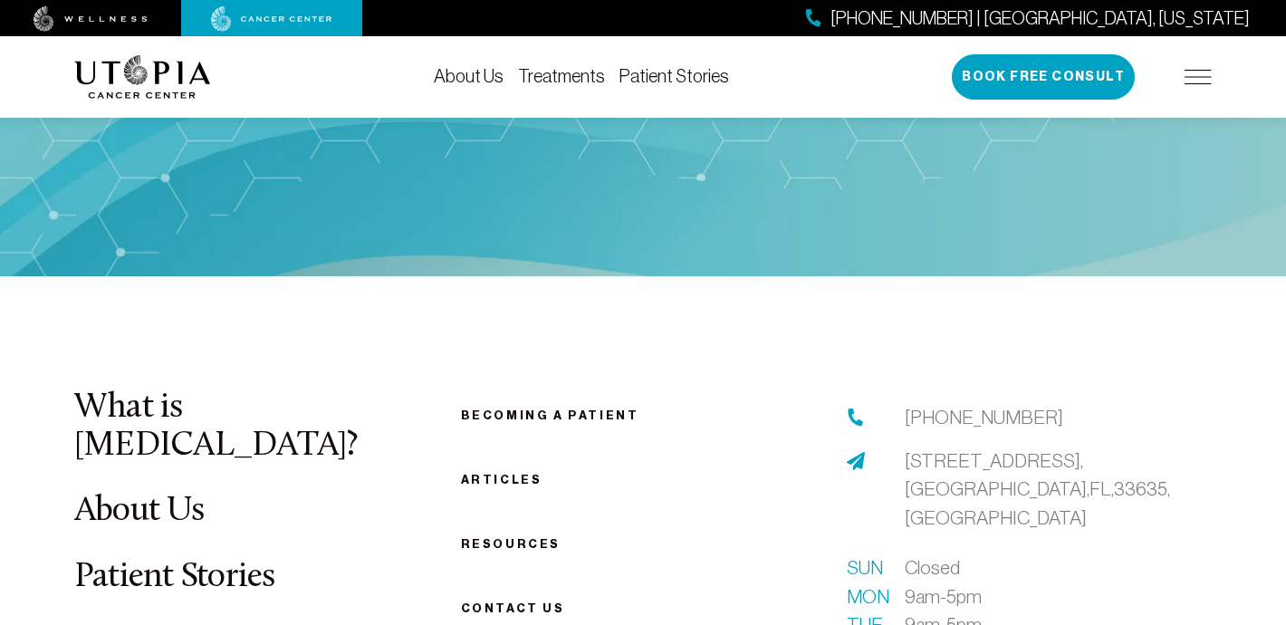 The width and height of the screenshot is (1286, 625). What do you see at coordinates (511, 543) in the screenshot?
I see `a: Resources` at bounding box center [511, 543].